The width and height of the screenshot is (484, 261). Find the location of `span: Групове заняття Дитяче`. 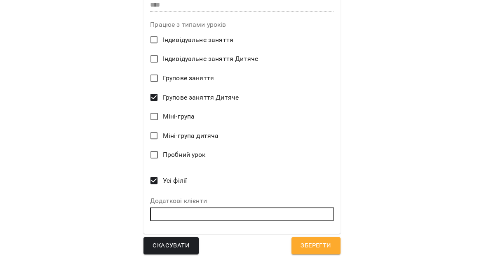

span: Групове заняття Дитяче is located at coordinates (201, 98).